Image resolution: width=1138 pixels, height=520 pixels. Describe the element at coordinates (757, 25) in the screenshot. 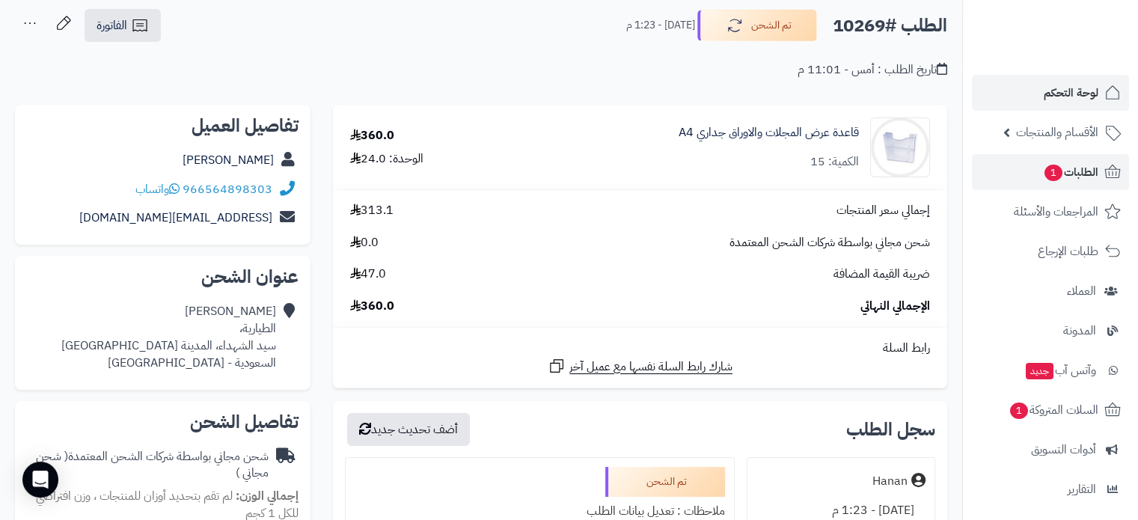

I see `button: تم الشحن` at that location.